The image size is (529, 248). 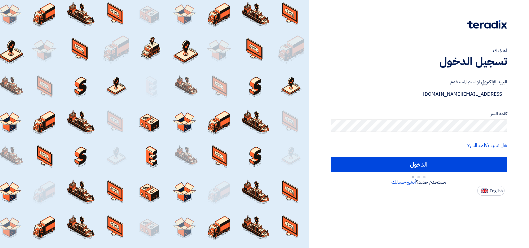 I want to click on input: أدخل بريد العمل الإلكتروني او اسم المستخدم الخاص بك ..., so click(x=419, y=94).